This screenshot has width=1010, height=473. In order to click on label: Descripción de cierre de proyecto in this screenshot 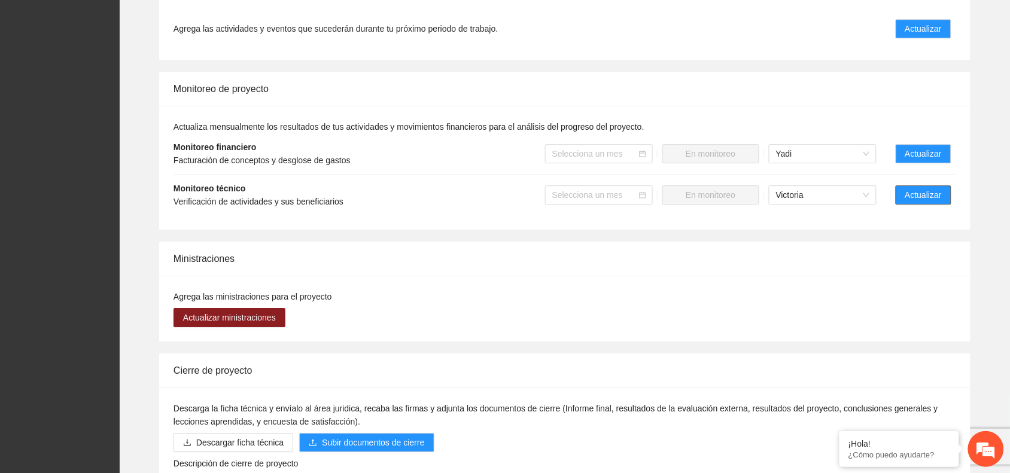, I will do `click(236, 464)`.